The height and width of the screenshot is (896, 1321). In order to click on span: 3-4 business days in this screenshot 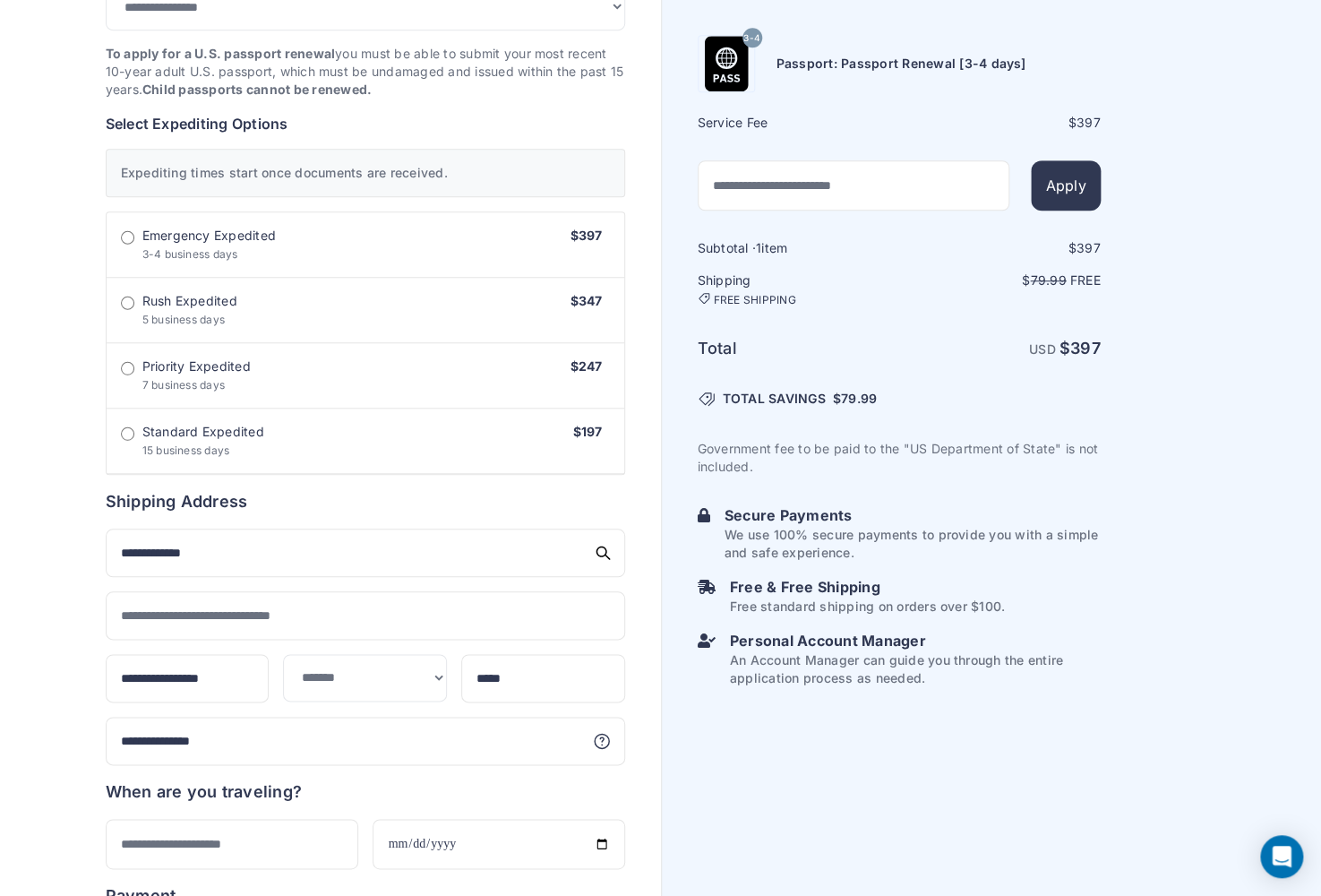, I will do `click(190, 253)`.